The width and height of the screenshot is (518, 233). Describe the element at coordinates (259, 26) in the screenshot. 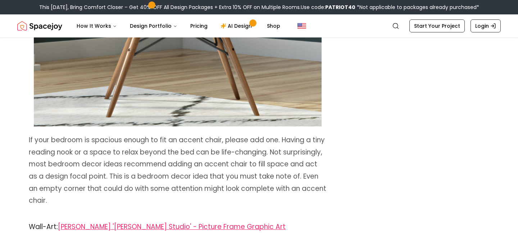

I see `nav: Global` at that location.